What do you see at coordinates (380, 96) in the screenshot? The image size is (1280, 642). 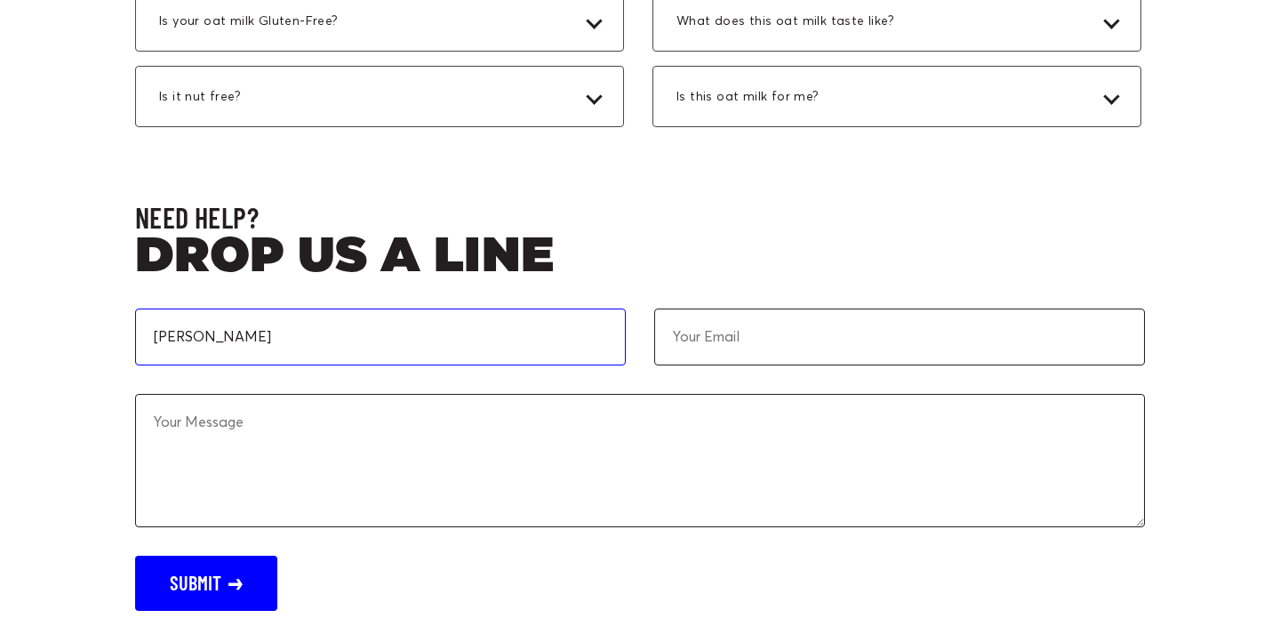 I see `div: Is it nut free?` at bounding box center [380, 96].